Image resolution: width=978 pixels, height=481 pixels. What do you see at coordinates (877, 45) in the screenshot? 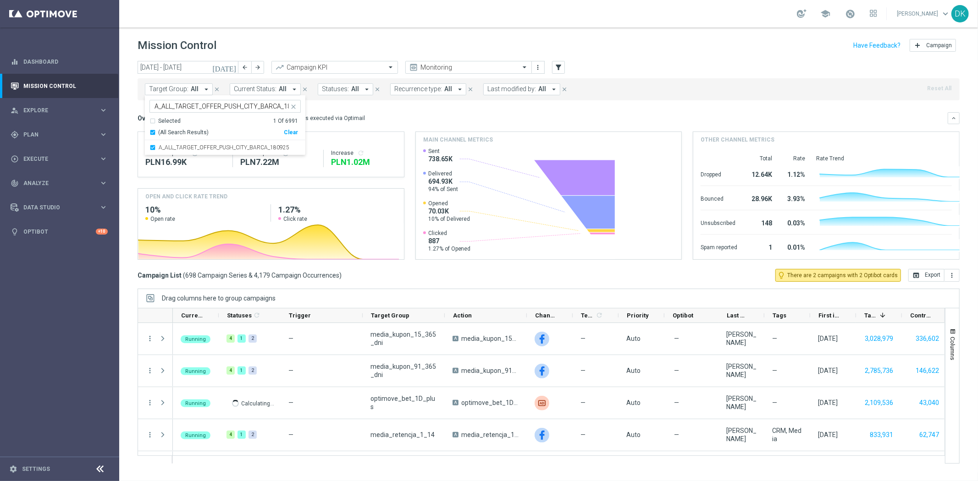
I see `input: Have Feedback?` at bounding box center [877, 45].